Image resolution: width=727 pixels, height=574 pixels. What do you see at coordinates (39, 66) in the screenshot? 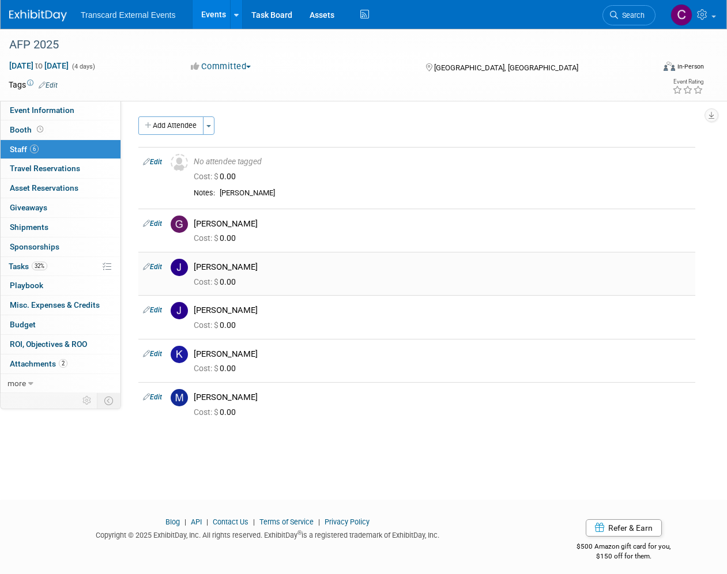
I see `span: to` at bounding box center [39, 66].